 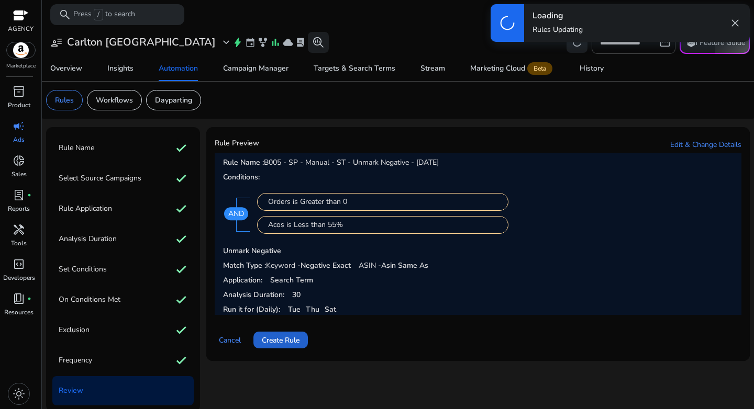 I want to click on div: Orders is Greater than, so click(x=383, y=202).